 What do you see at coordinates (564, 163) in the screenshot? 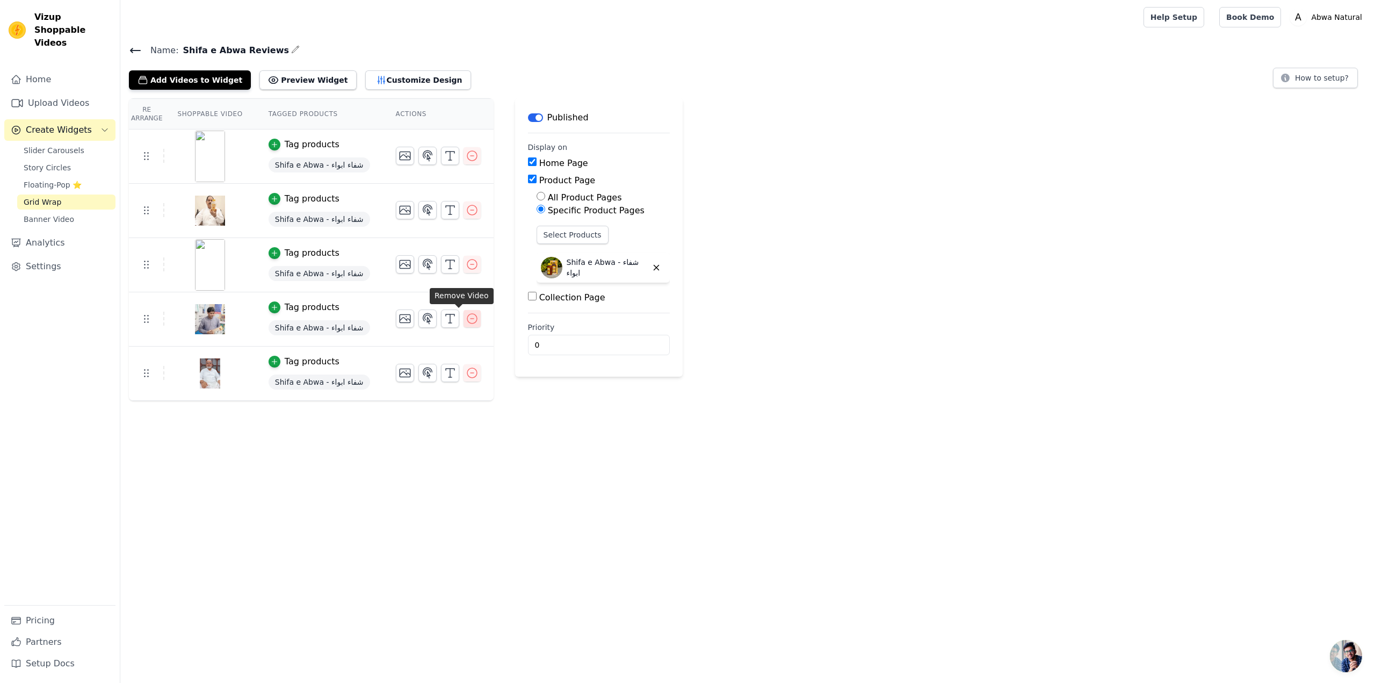
I see `label: Home Page` at bounding box center [564, 163].